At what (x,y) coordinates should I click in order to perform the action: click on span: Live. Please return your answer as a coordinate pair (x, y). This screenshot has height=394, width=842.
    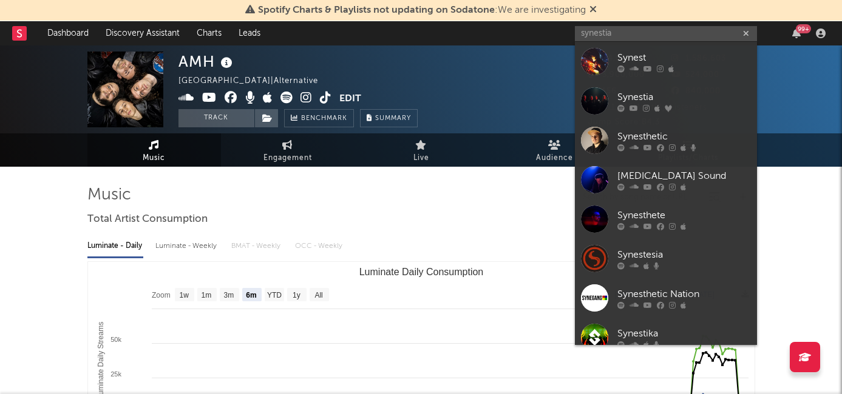
    Looking at the image, I should click on (421, 158).